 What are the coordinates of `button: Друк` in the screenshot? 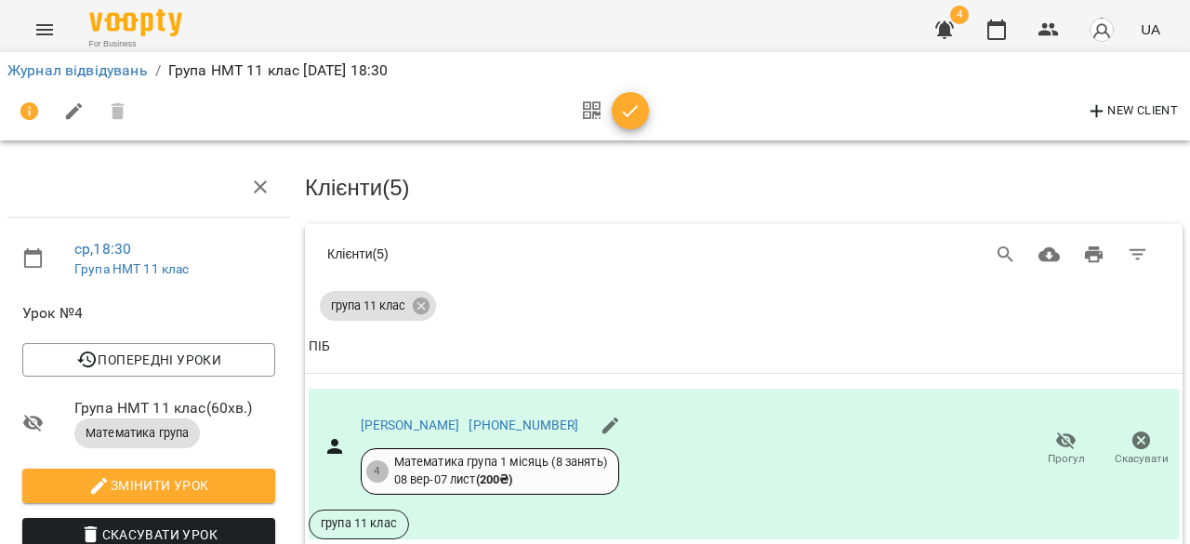 It's located at (1094, 255).